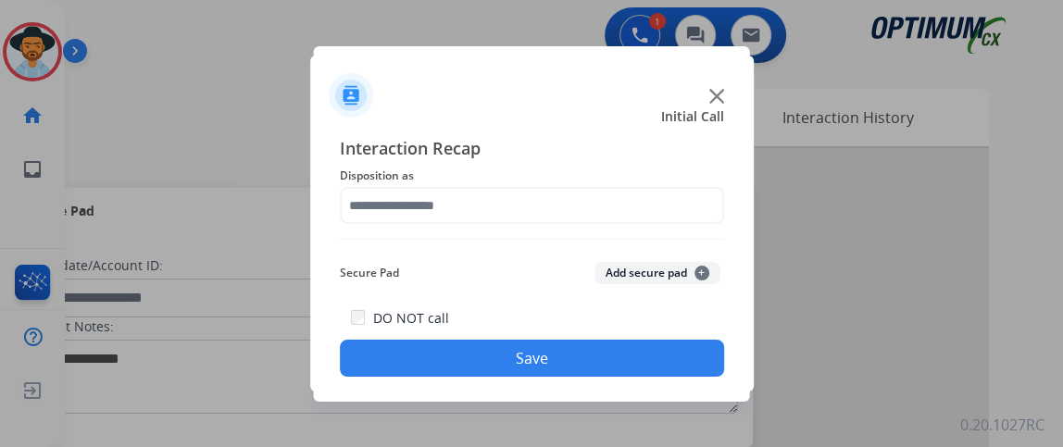 The height and width of the screenshot is (447, 1063). Describe the element at coordinates (351, 95) in the screenshot. I see `img: contactIcon` at that location.